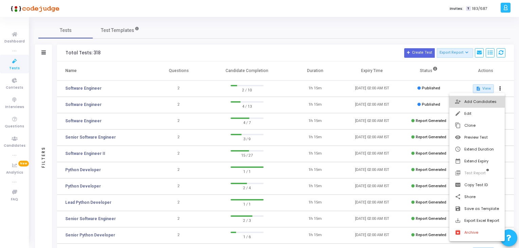  Describe the element at coordinates (477, 173) in the screenshot. I see `button: Test Report` at that location.